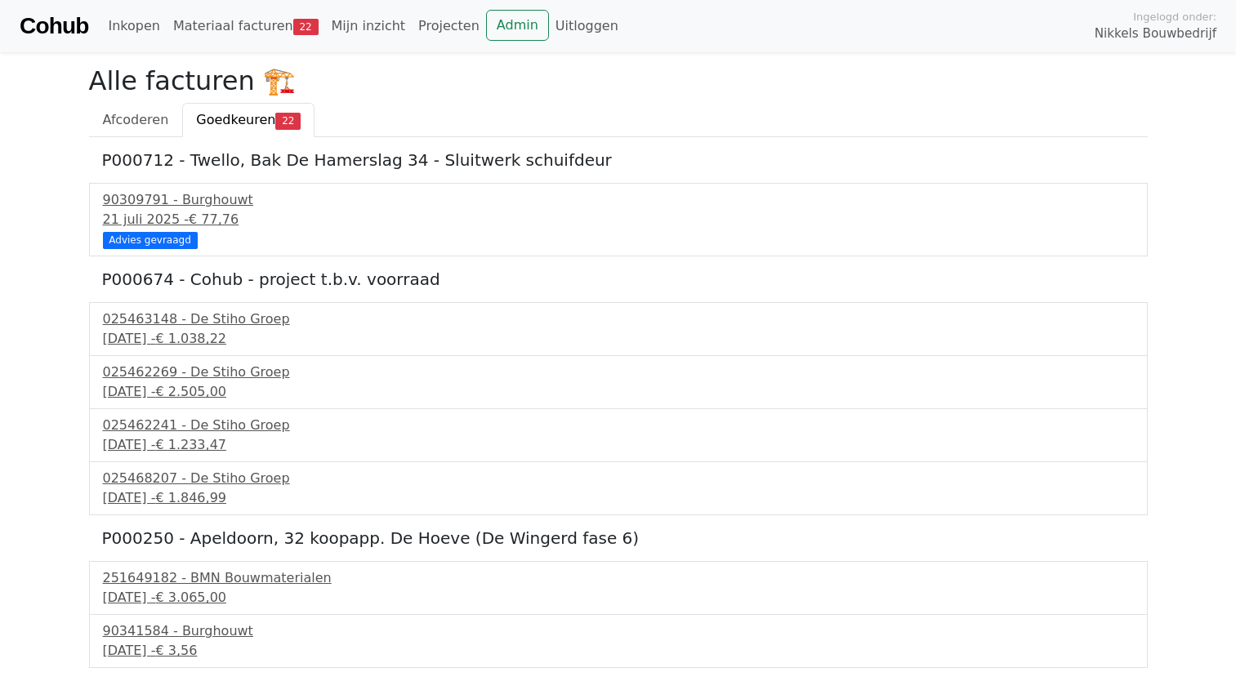 This screenshot has height=681, width=1236. I want to click on span: Nikkels Bouwbedrijf, so click(1155, 33).